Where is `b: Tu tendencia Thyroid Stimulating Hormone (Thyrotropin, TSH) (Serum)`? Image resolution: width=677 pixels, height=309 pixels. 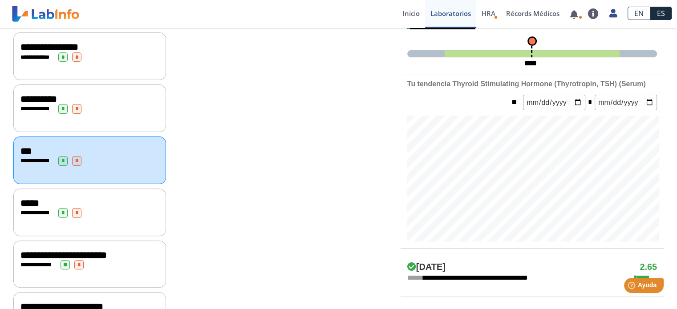
b: Tu tendencia Thyroid Stimulating Hormone (Thyrotropin, TSH) (Serum) is located at coordinates (526, 84).